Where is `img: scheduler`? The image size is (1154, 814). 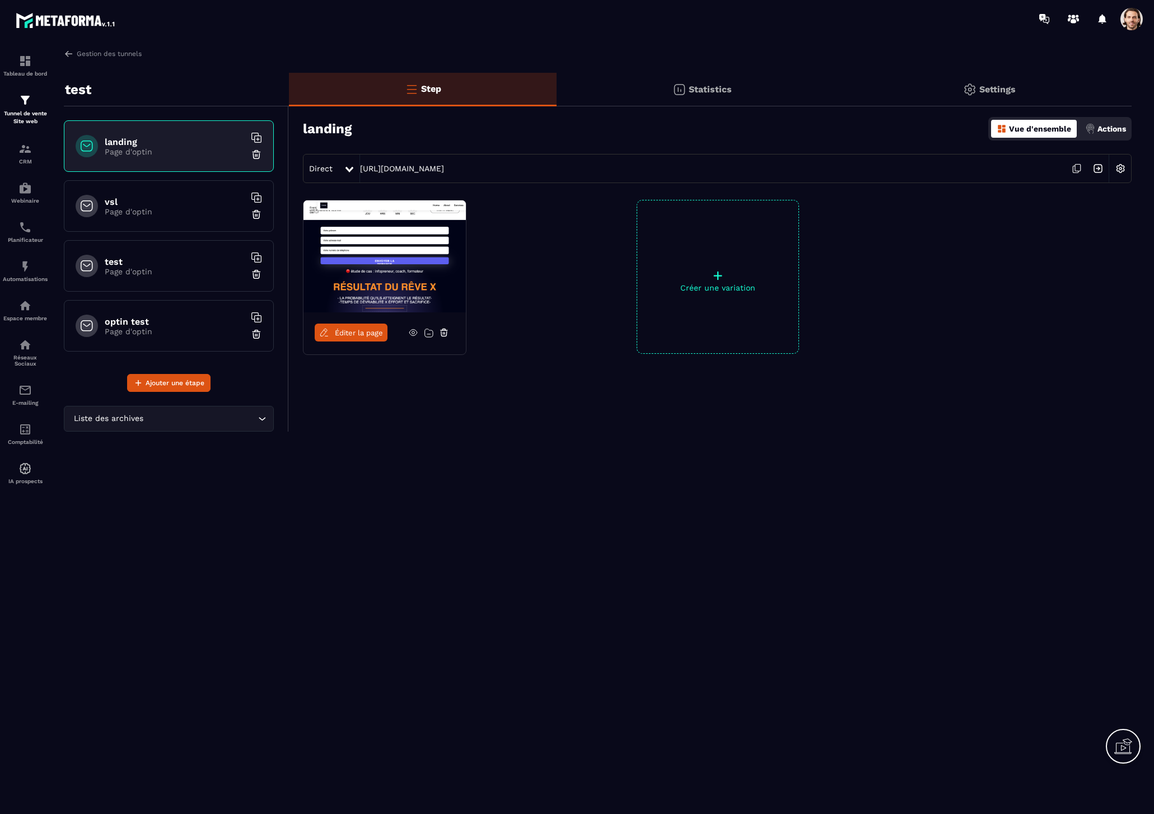 img: scheduler is located at coordinates (25, 227).